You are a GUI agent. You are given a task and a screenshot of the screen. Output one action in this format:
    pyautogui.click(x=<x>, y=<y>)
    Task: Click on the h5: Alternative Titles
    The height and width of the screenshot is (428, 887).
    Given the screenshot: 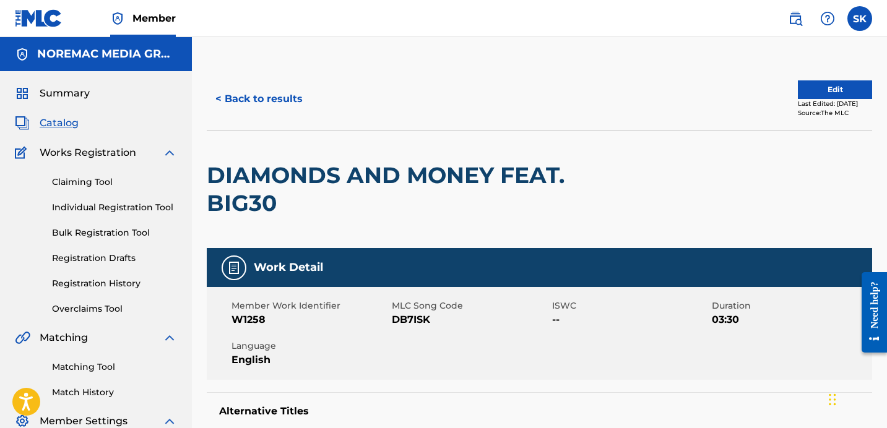 What is the action you would take?
    pyautogui.click(x=539, y=412)
    